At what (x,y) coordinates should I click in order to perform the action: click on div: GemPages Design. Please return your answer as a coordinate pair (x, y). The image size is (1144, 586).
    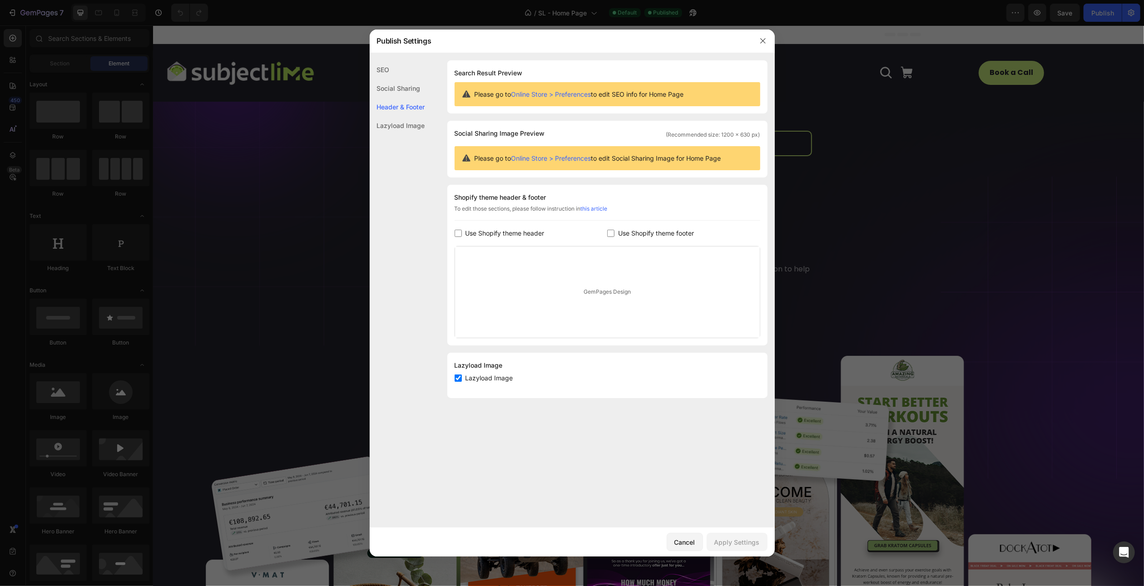
    Looking at the image, I should click on (607, 292).